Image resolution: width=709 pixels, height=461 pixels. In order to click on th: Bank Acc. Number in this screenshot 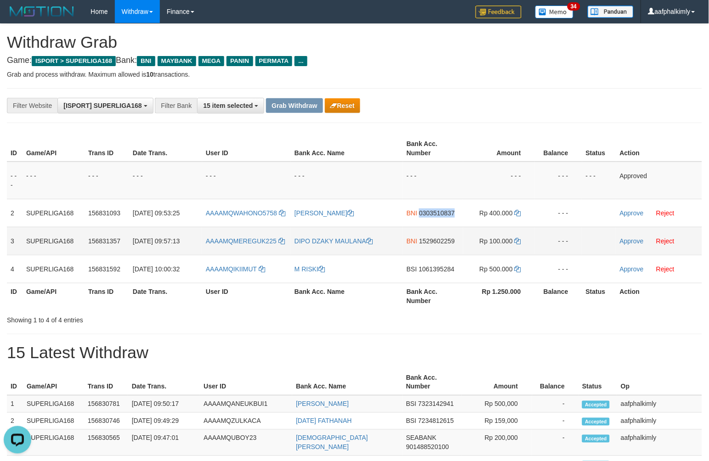, I will do `click(432, 382)`.